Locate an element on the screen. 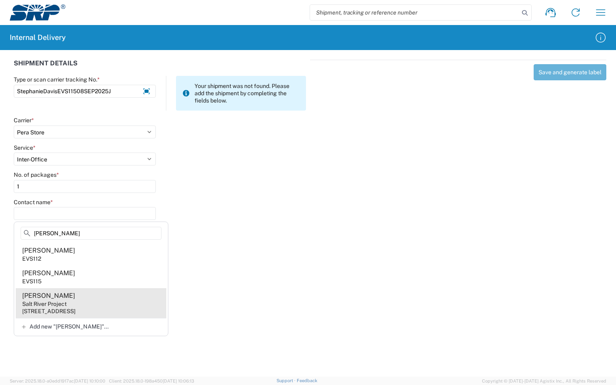  span: Server: 2025.18.0-a0edd1917ac is located at coordinates (57, 381).